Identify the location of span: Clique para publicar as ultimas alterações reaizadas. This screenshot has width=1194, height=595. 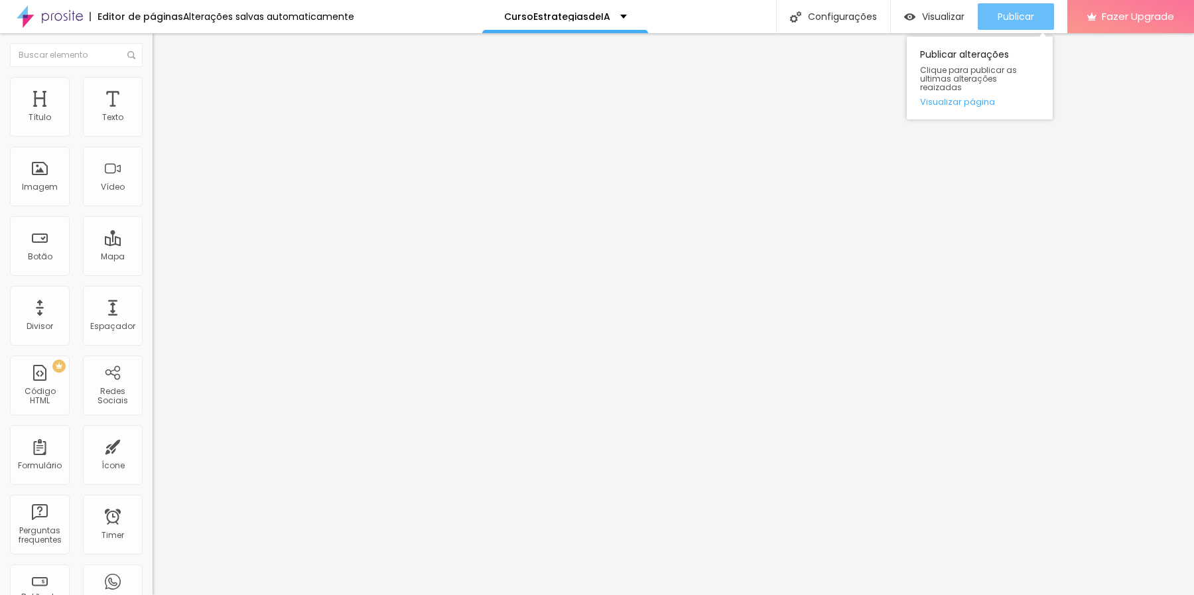
(980, 79).